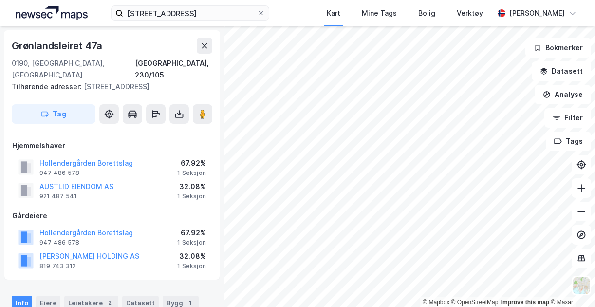 Image resolution: width=595 pixels, height=307 pixels. Describe the element at coordinates (380, 13) in the screenshot. I see `div: Mine Tags` at that location.